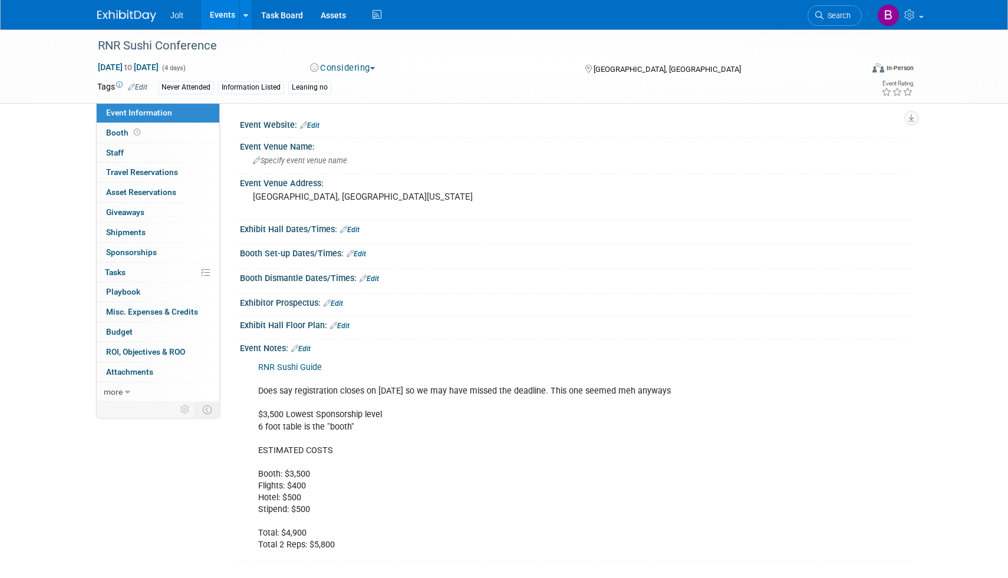  I want to click on a: Event Information, so click(158, 113).